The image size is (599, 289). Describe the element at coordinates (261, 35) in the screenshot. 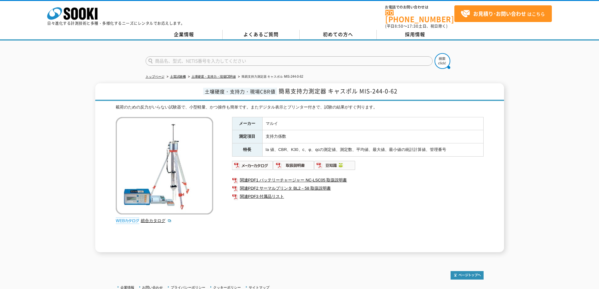

I see `a: よくあるご質問` at that location.